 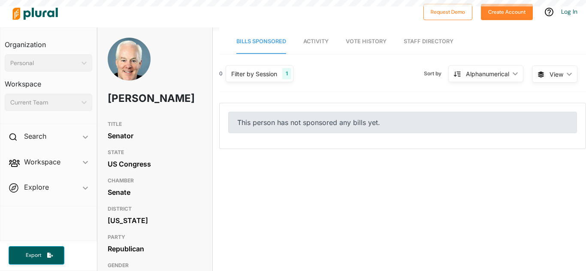 I want to click on a: Request Demo, so click(x=448, y=11).